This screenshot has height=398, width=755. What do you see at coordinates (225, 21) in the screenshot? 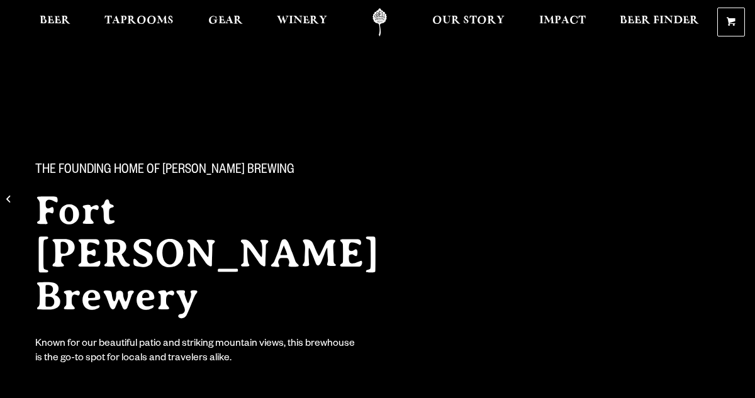
I see `span: Gear` at bounding box center [225, 21].